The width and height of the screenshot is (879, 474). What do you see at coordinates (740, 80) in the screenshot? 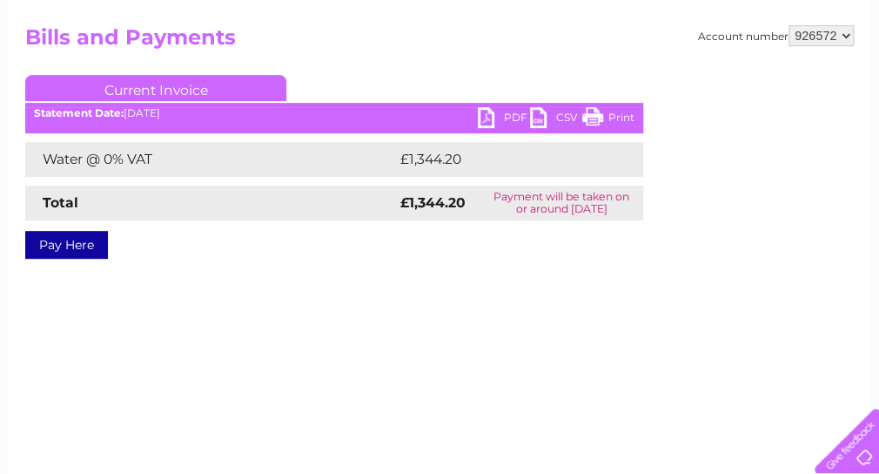
I see `a: Blog` at bounding box center [740, 80].